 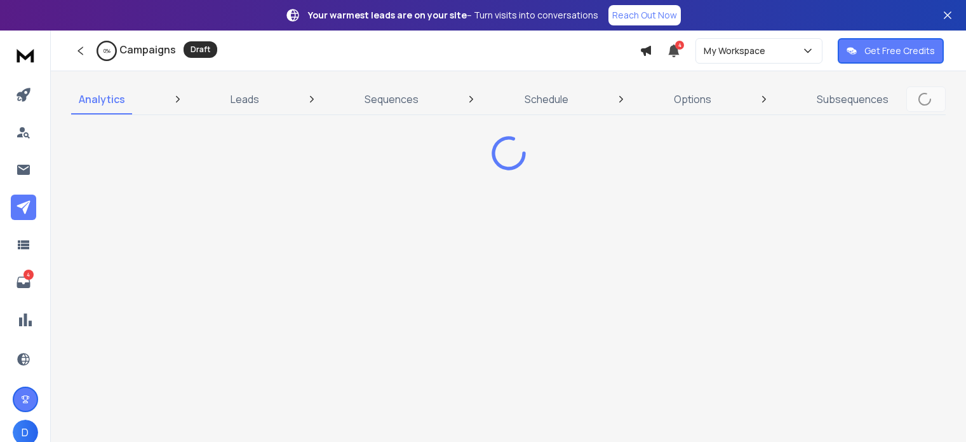 I want to click on p: 0 %, so click(x=107, y=51).